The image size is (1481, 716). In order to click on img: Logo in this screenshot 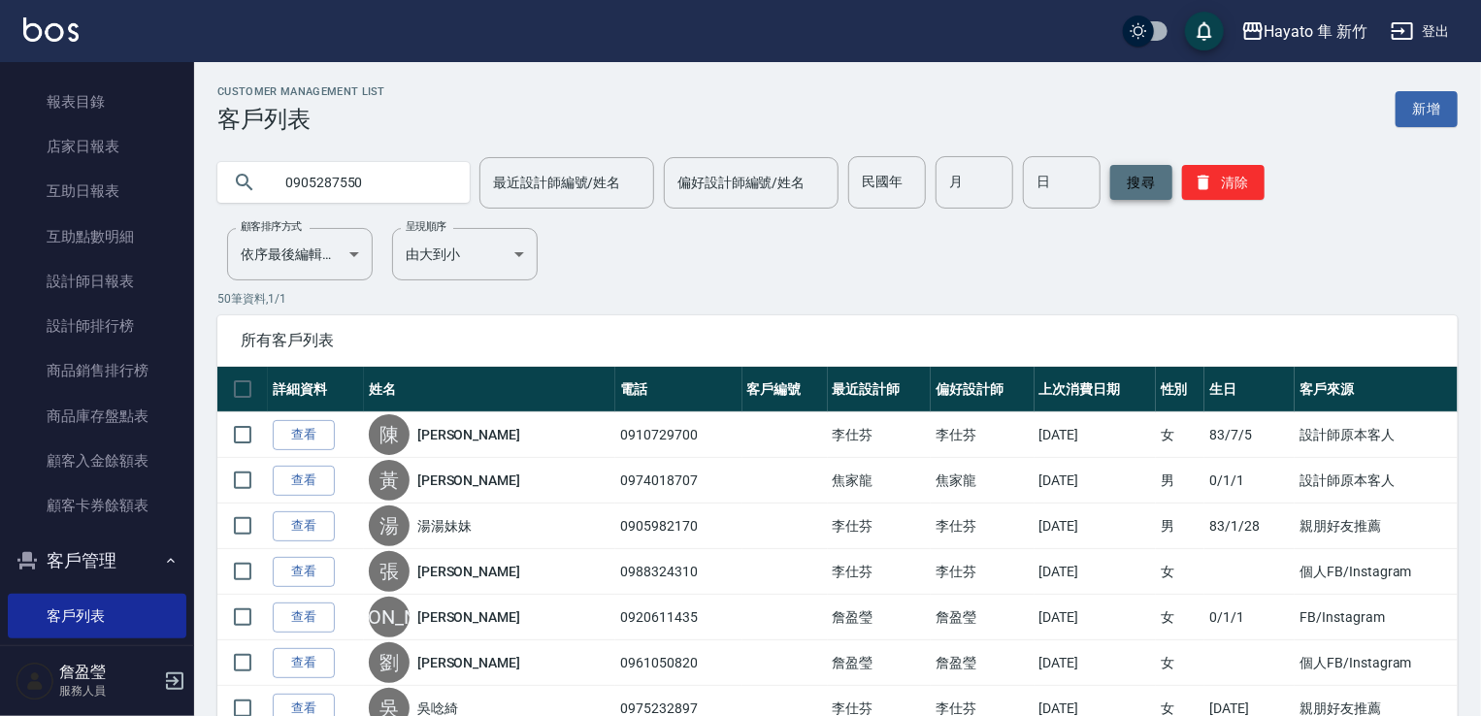, I will do `click(50, 29)`.